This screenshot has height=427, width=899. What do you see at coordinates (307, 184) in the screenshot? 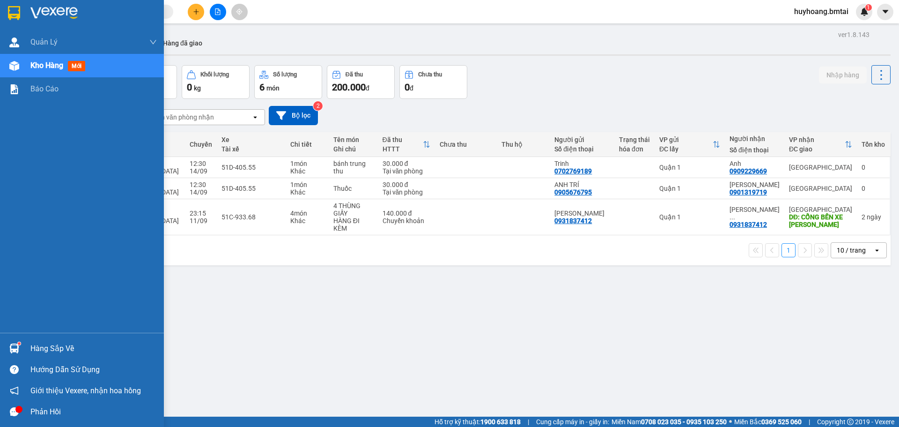
I see `div: 1 món` at bounding box center [307, 184].